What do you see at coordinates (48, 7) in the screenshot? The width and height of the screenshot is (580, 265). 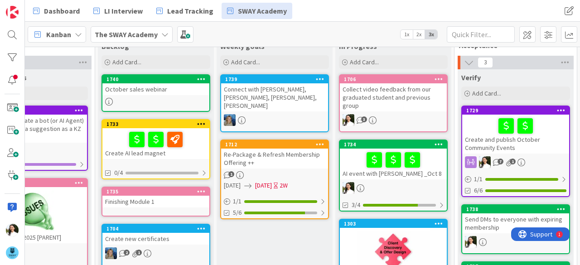 I see `div: 1` at bounding box center [48, 7].